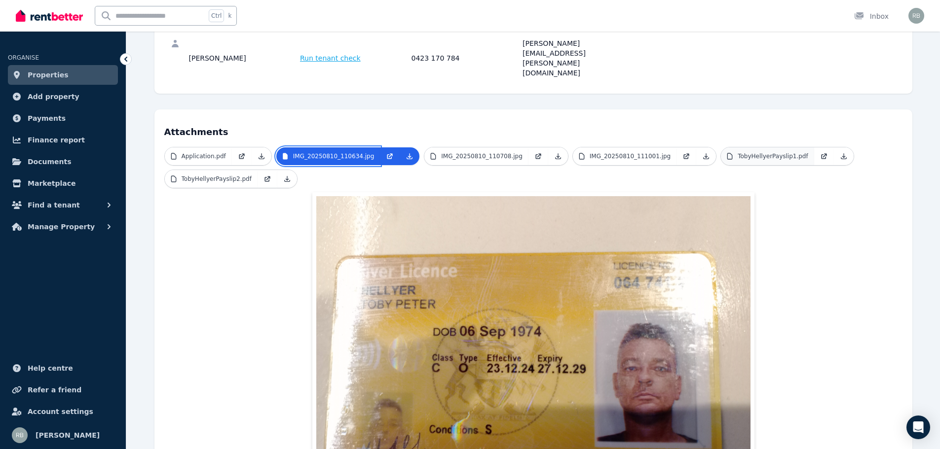 Image resolution: width=940 pixels, height=449 pixels. Describe the element at coordinates (54, 390) in the screenshot. I see `span: Refer a friend` at that location.